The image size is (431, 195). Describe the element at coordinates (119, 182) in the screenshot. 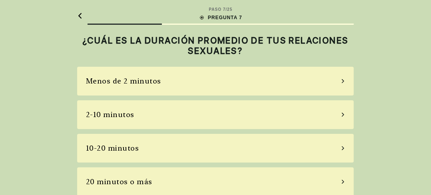

I see `div: 20 minutos o más` at that location.